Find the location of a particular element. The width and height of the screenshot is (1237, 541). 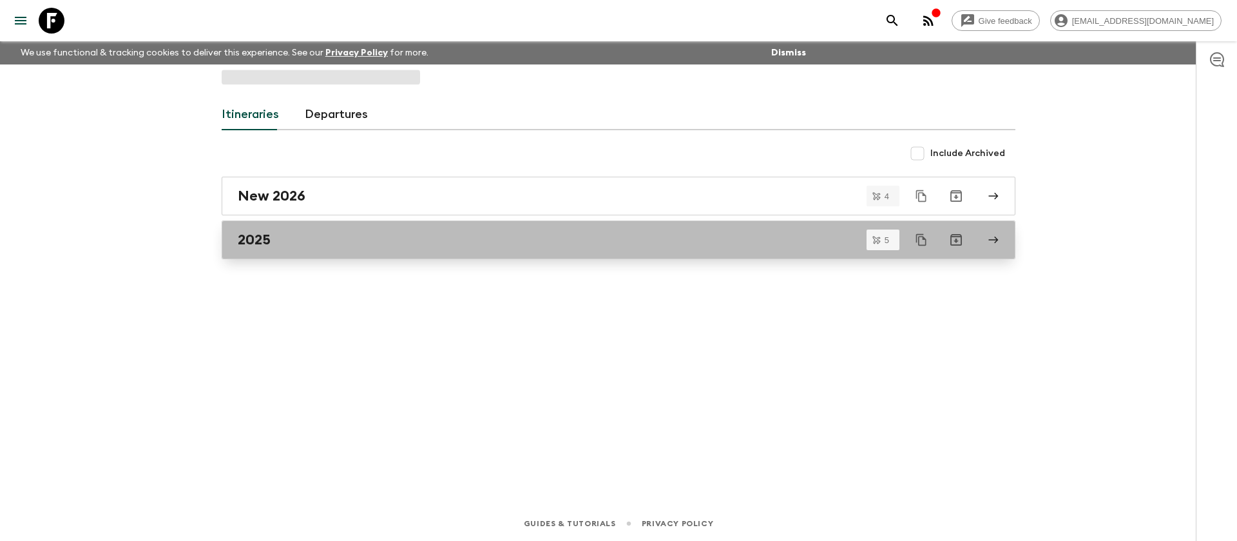

button: search adventures is located at coordinates (892, 21).